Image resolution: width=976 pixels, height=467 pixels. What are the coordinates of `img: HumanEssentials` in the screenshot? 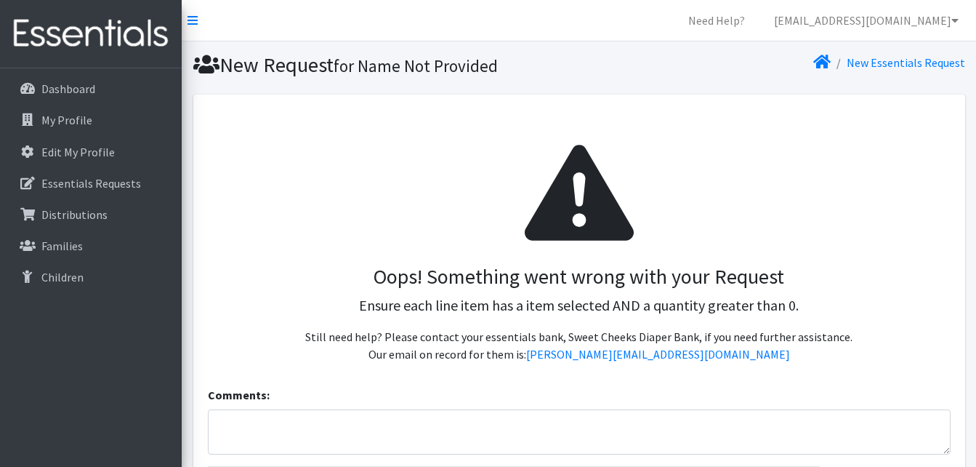 It's located at (91, 33).